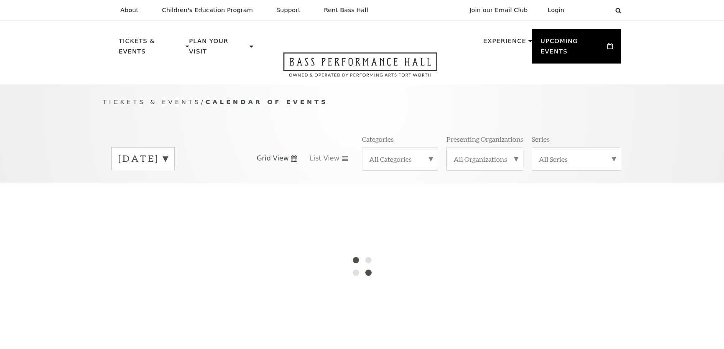 This screenshot has width=724, height=349. What do you see at coordinates (207, 10) in the screenshot?
I see `p: Children's Education Program` at bounding box center [207, 10].